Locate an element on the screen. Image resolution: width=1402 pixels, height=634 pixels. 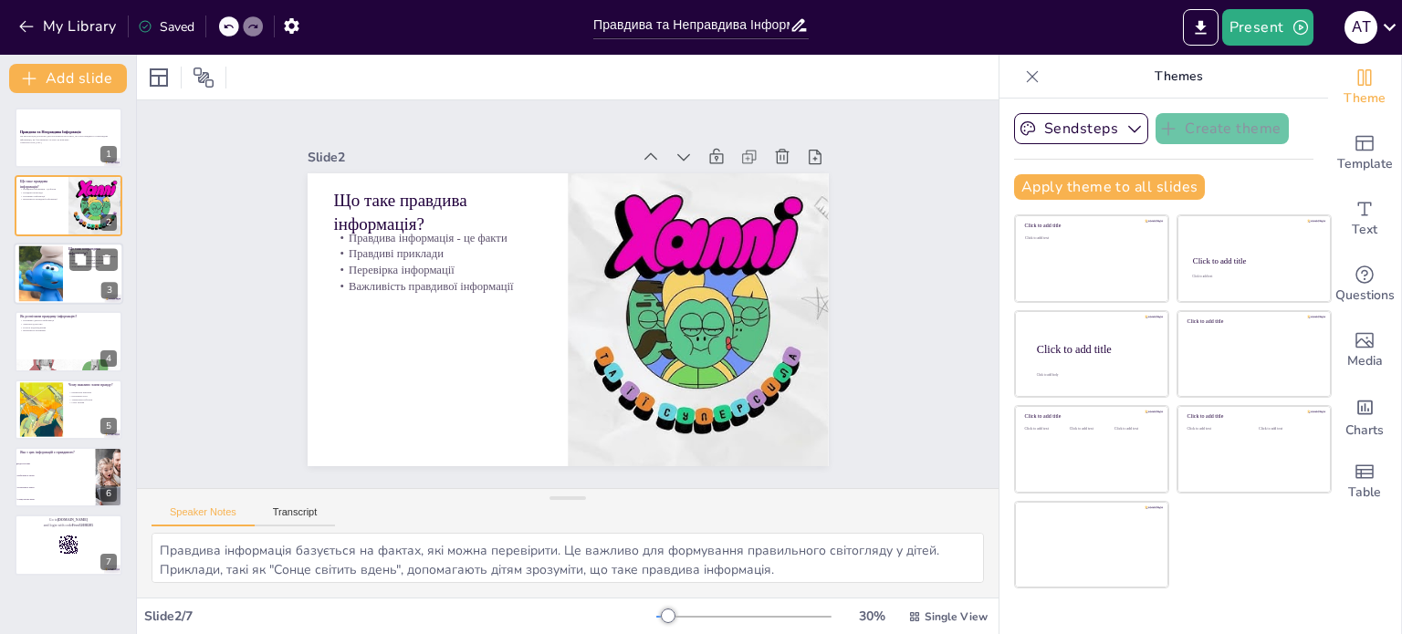
p: Як розпізнати правдиву інформацію? is located at coordinates (68, 317).